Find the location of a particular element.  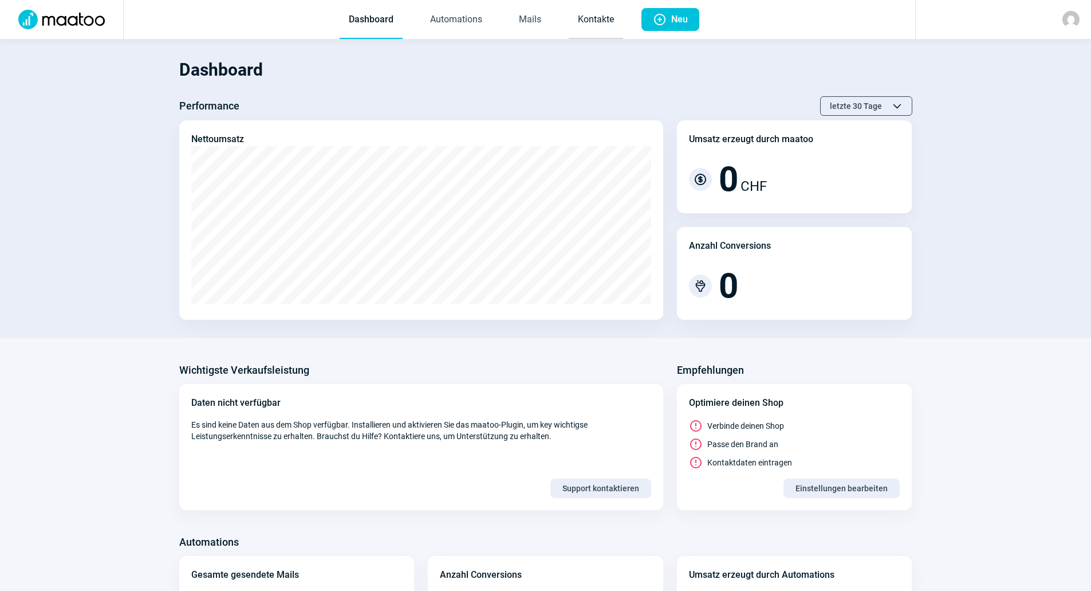

h3: Wichtigste Verkaufsleistung is located at coordinates (244, 370).